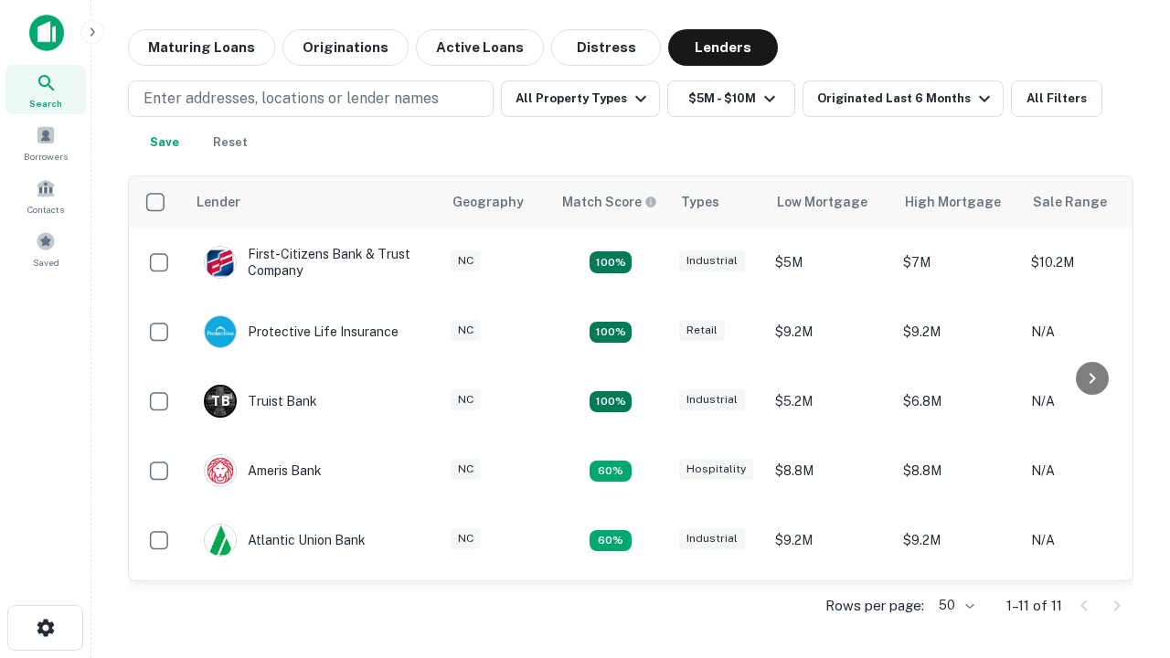 This screenshot has height=658, width=1170. What do you see at coordinates (260, 401) in the screenshot?
I see `div: Truist Bank` at bounding box center [260, 401].